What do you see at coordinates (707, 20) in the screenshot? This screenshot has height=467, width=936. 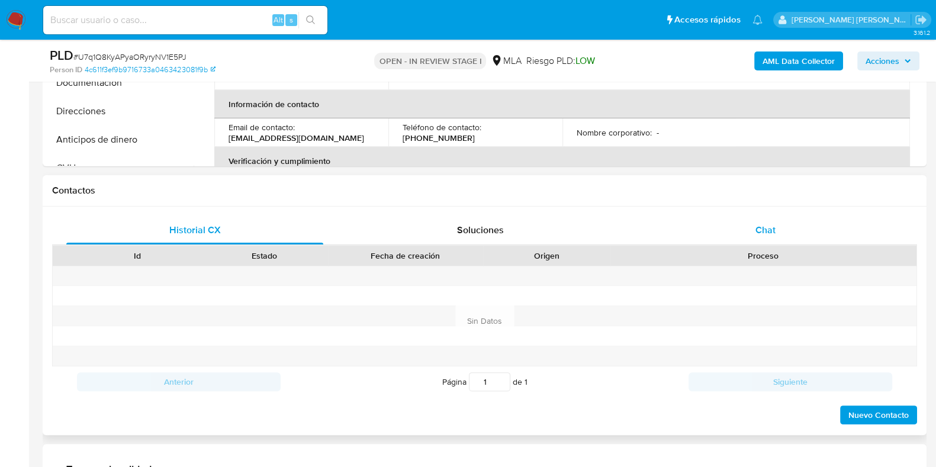 I see `span: Accesos rápidos` at bounding box center [707, 20].